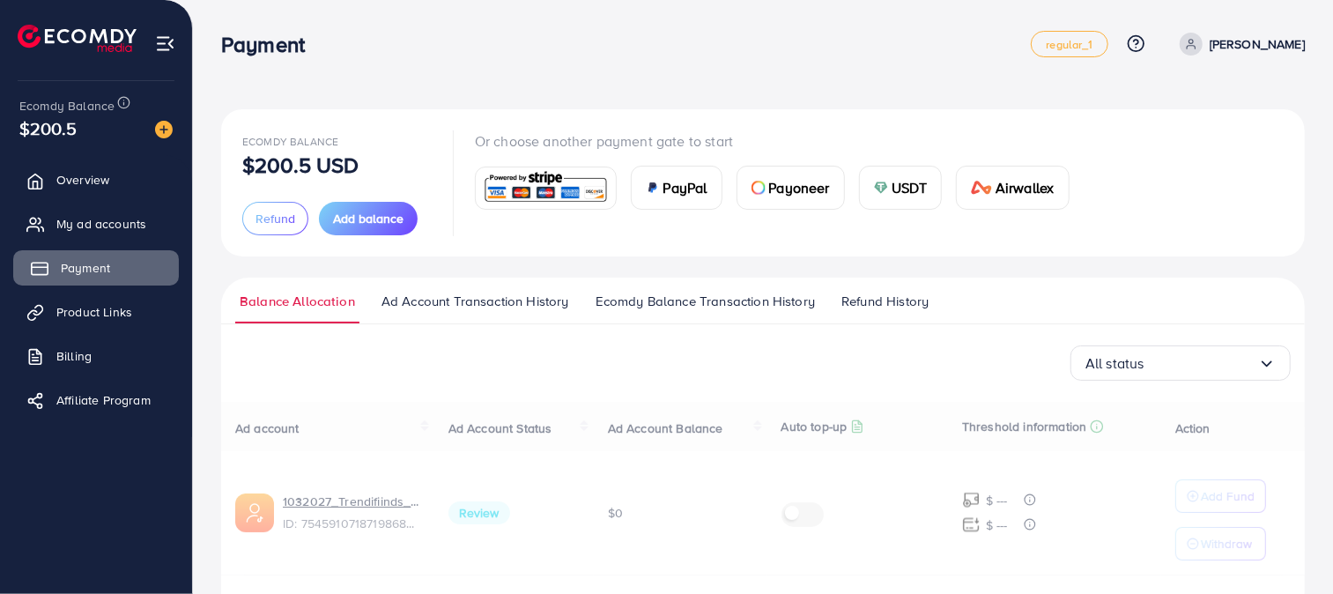 The width and height of the screenshot is (1333, 594). Describe the element at coordinates (297, 301) in the screenshot. I see `span: Balance Allocation` at that location.